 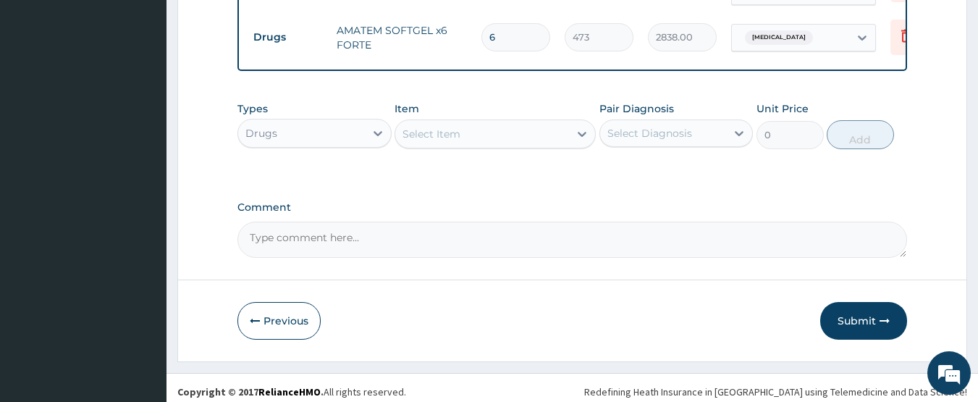 I want to click on button: Submit, so click(x=864, y=321).